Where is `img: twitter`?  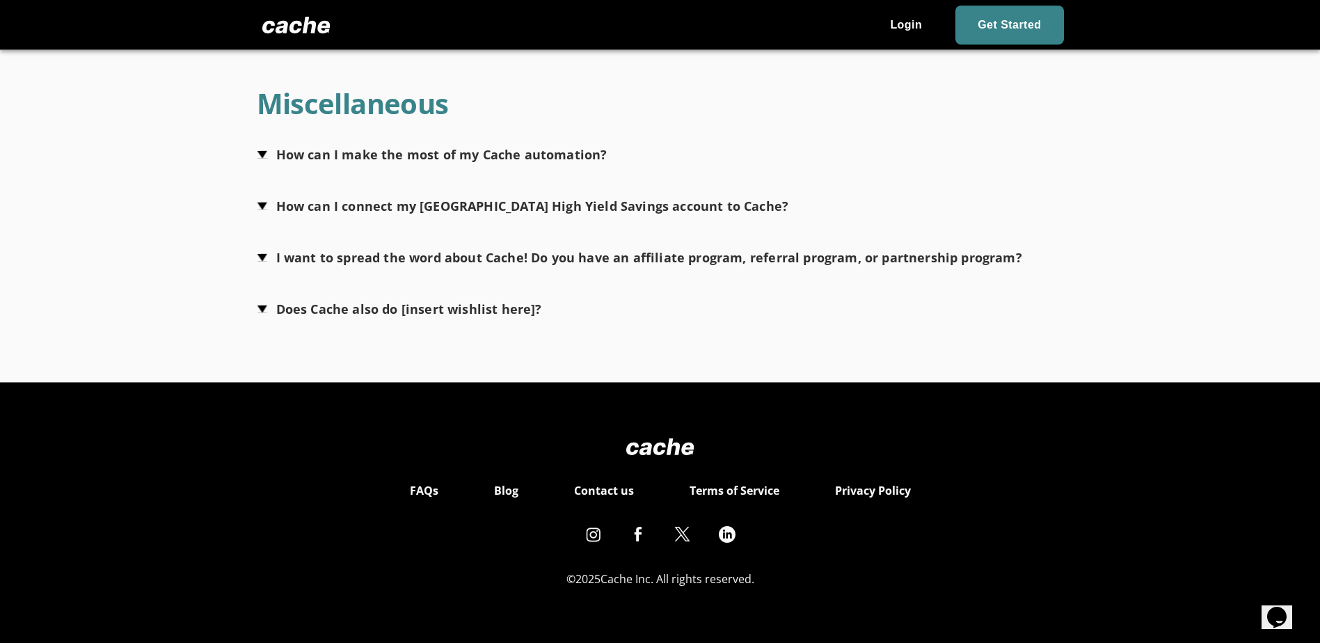 img: twitter is located at coordinates (683, 534).